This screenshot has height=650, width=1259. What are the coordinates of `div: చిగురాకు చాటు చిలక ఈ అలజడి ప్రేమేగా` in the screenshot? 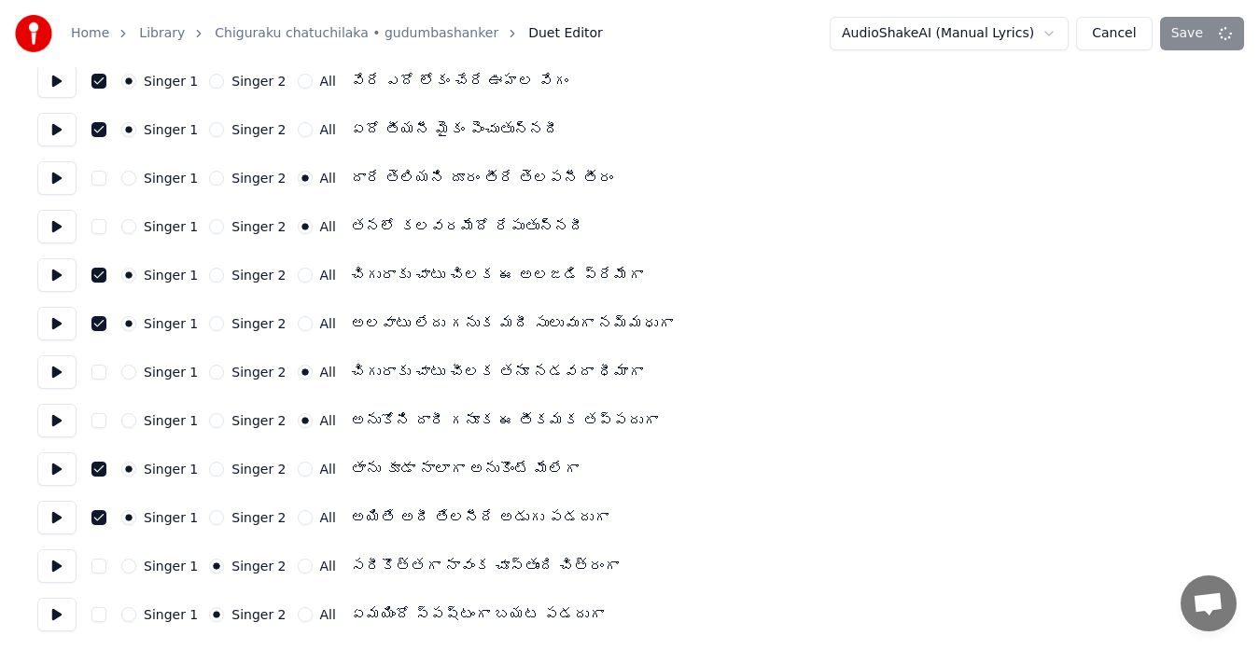 It's located at (496, 275).